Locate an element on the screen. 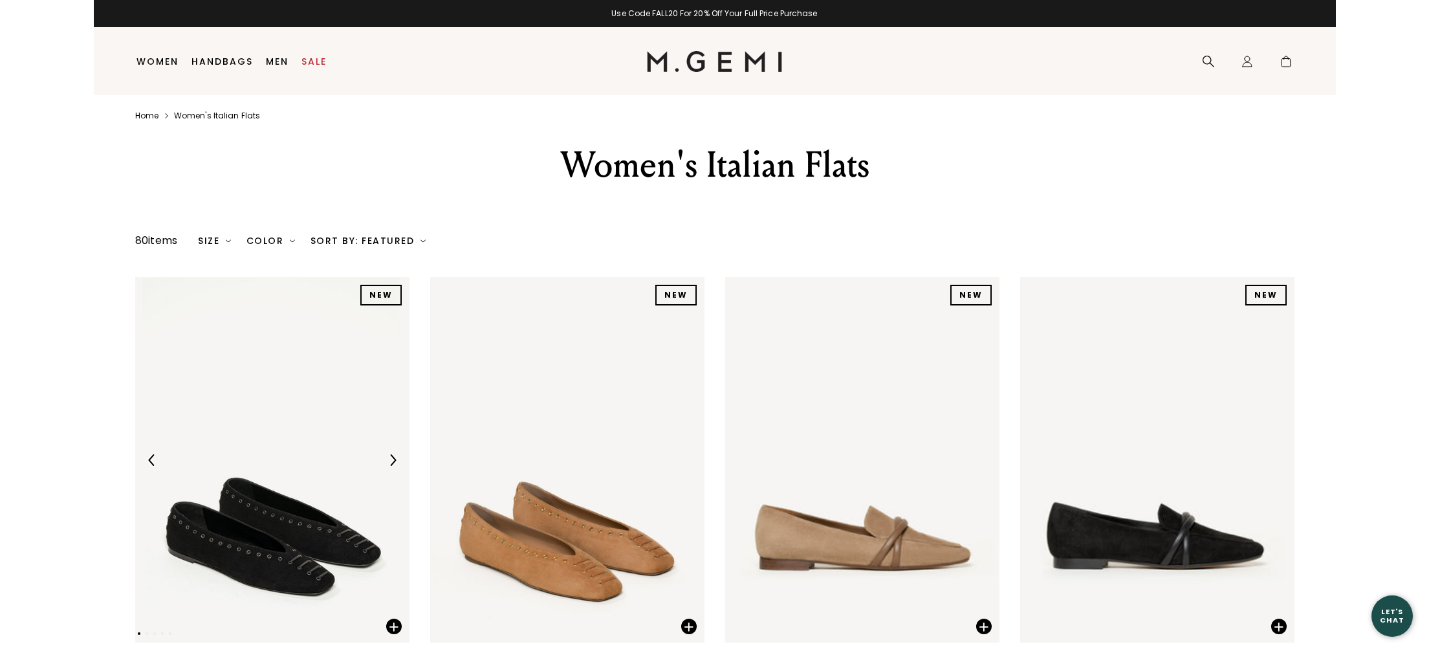 The height and width of the screenshot is (653, 1429). a: Women's italian flats is located at coordinates (217, 116).